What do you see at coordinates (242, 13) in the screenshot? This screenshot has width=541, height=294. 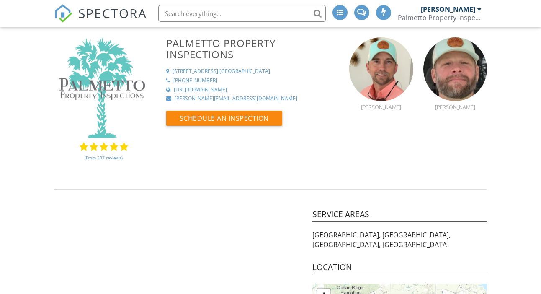 I see `input: Search everything...` at bounding box center [242, 13].